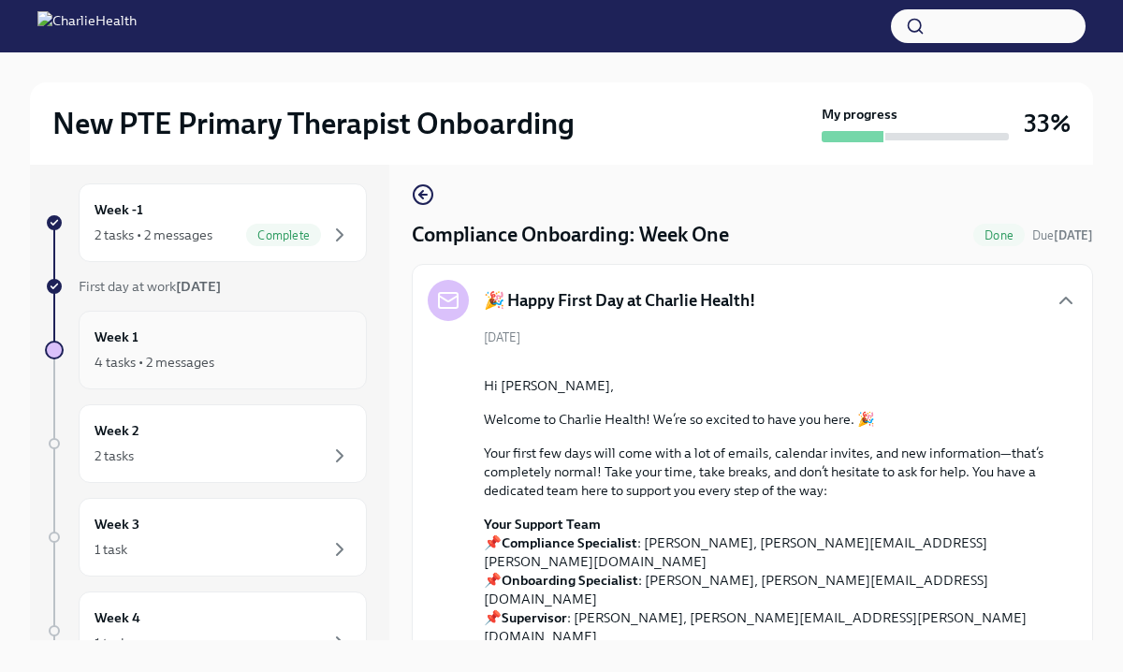 This screenshot has height=672, width=1123. Describe the element at coordinates (570, 580) in the screenshot. I see `strong: Onboarding Specialist` at that location.